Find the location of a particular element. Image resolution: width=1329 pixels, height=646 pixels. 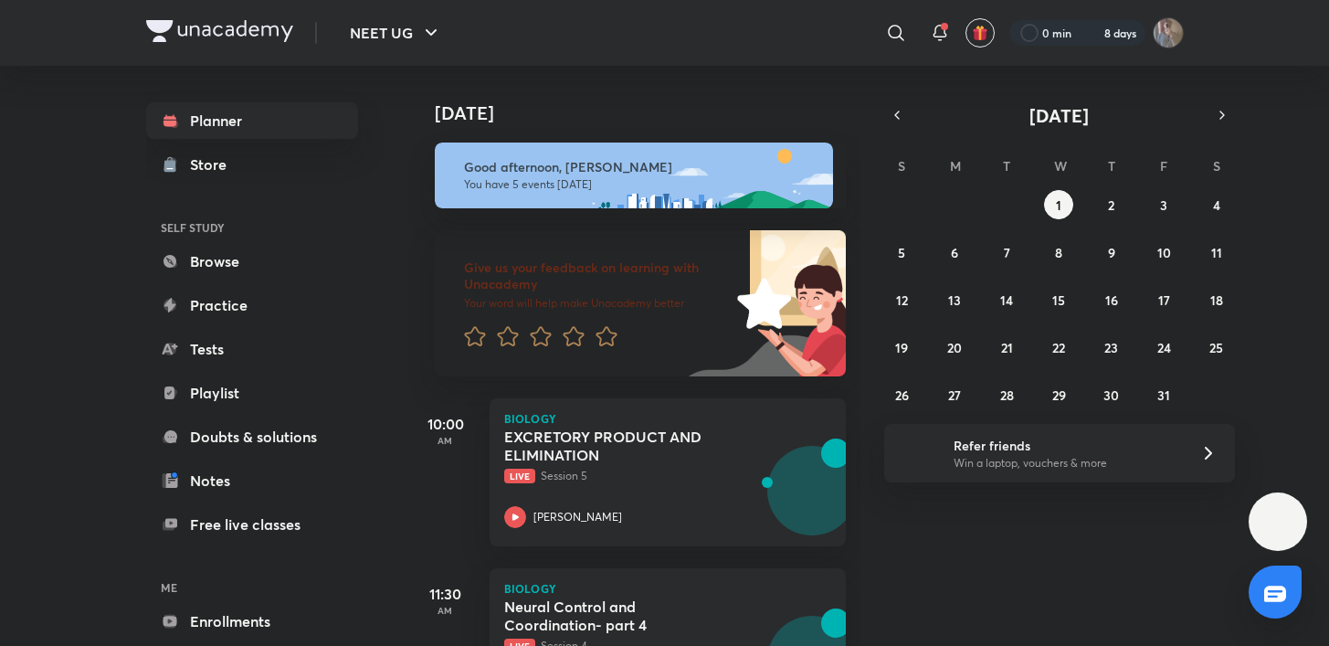

button: October 26, 2025 is located at coordinates (902, 395).